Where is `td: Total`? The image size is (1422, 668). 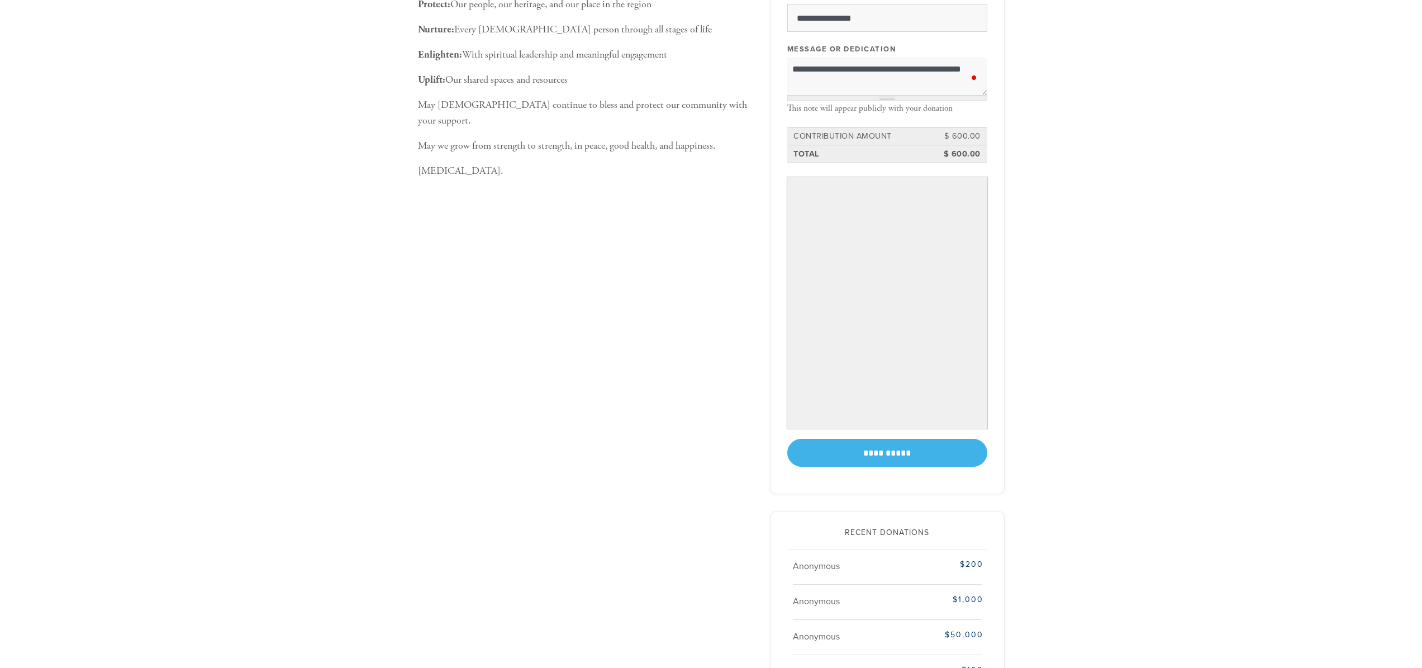
td: Total is located at coordinates (862, 154).